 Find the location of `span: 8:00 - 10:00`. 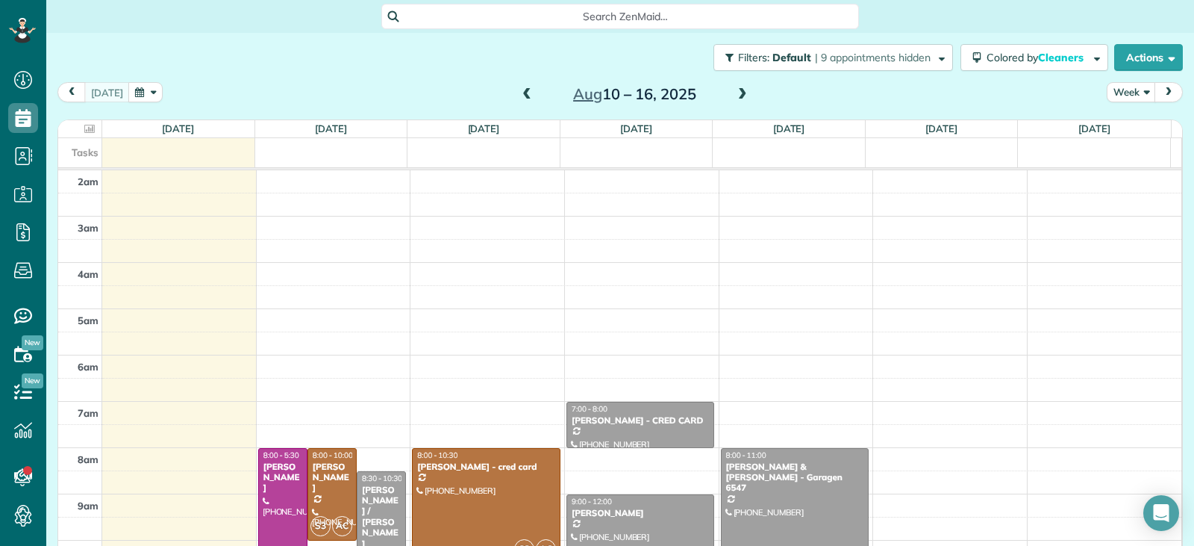

span: 8:00 - 10:00 is located at coordinates (333, 455).